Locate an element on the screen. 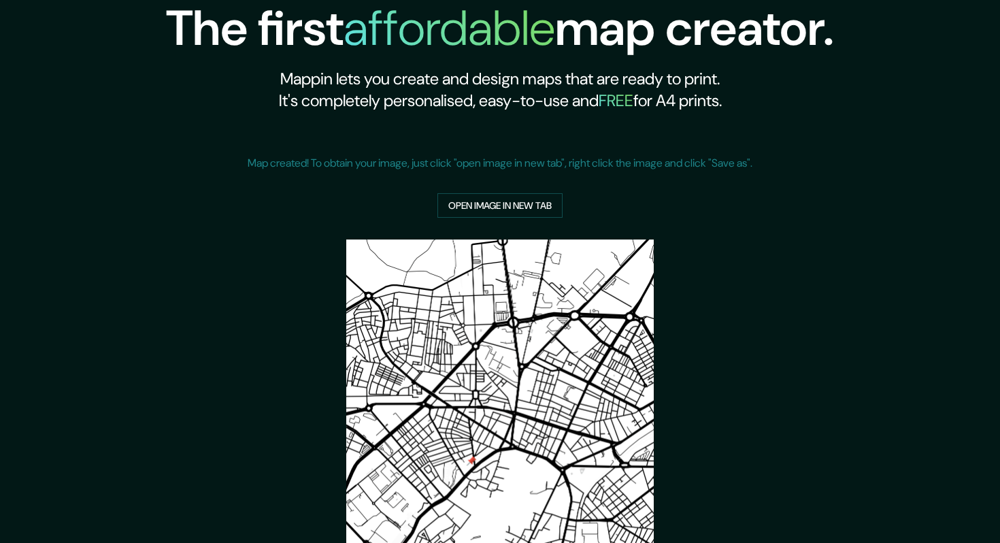  h2: Mappin lets you create and design maps that are ready to print. It's completely personalised, eas... is located at coordinates (500, 90).